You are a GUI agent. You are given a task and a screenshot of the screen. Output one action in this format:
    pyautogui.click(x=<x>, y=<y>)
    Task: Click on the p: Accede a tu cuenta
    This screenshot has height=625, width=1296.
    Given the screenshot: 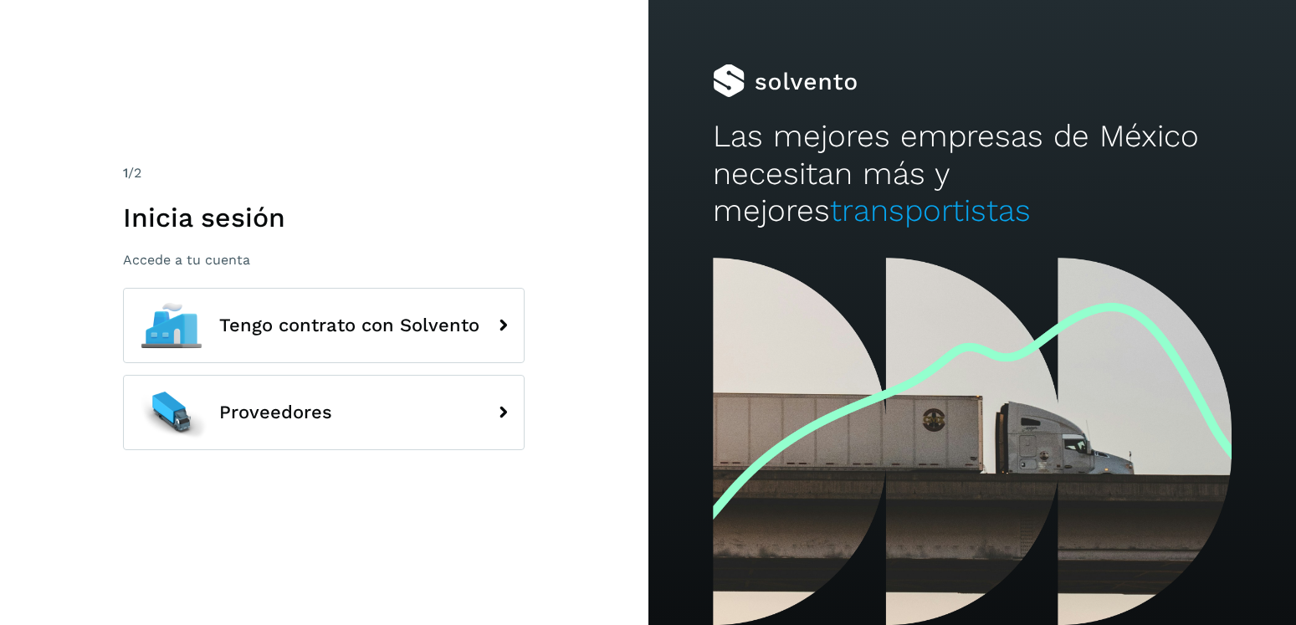 What is the action you would take?
    pyautogui.click(x=324, y=259)
    